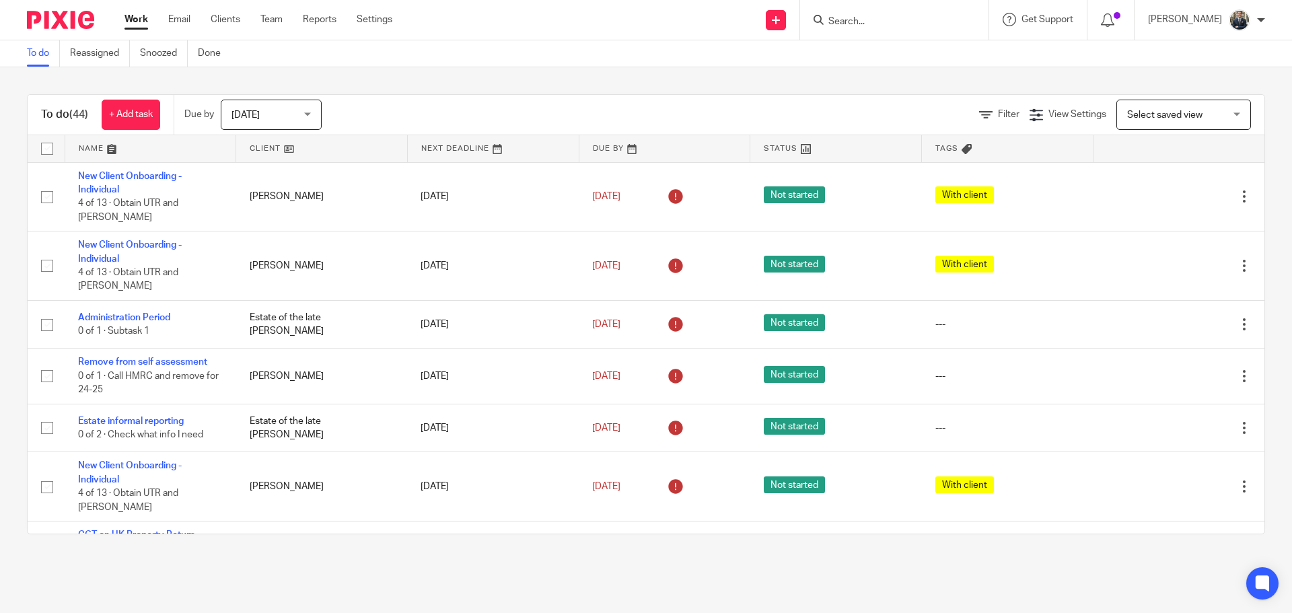  Describe the element at coordinates (79, 114) in the screenshot. I see `span: (44)` at that location.